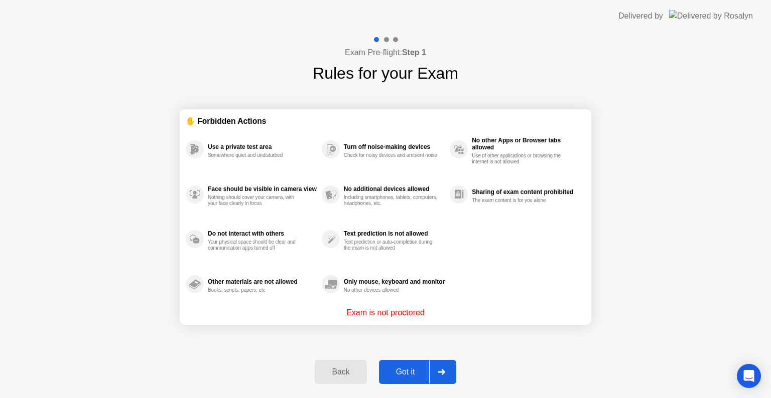  What do you see at coordinates (255, 201) in the screenshot?
I see `div: Nothing should cover your camera, with your face clearly in focus` at bounding box center [255, 201].